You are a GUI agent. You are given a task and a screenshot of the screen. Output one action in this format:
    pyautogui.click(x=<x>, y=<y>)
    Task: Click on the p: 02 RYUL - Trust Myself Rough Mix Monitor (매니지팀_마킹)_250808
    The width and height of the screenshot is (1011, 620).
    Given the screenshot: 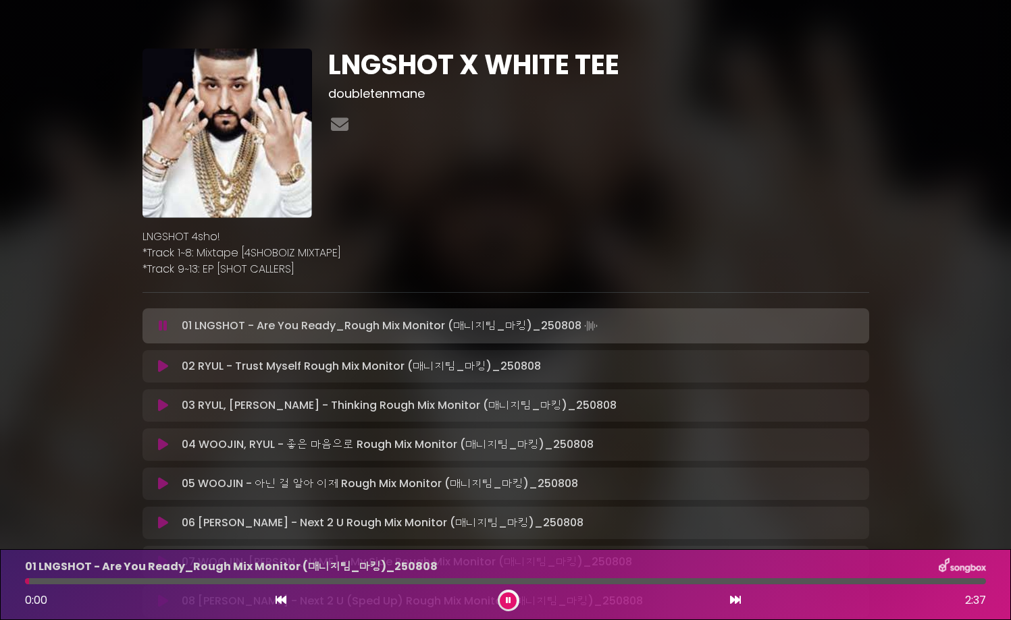 What is the action you would take?
    pyautogui.click(x=361, y=367)
    